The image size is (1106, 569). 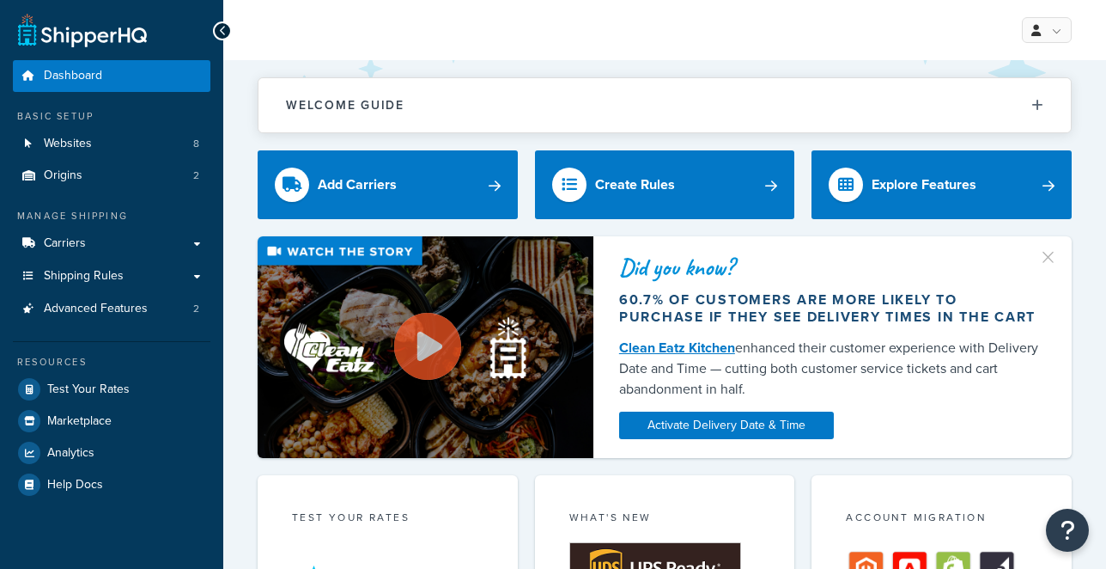 What do you see at coordinates (425, 347) in the screenshot?
I see `img: Video thumbnail` at bounding box center [425, 347].